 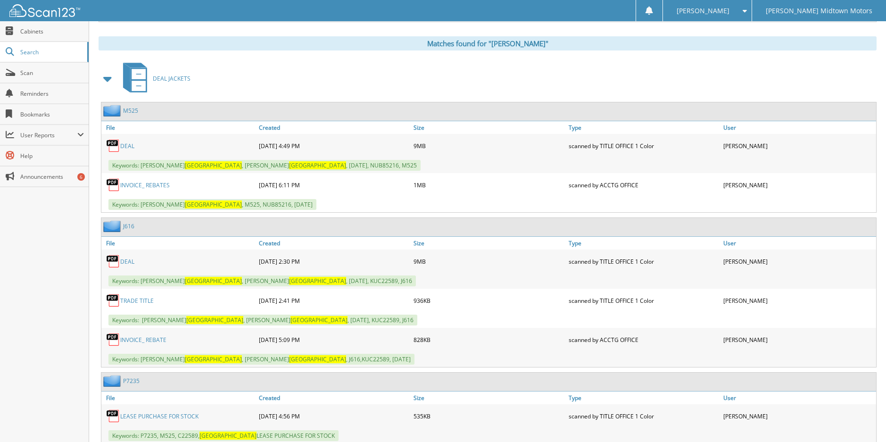 What do you see at coordinates (52, 93) in the screenshot?
I see `span: Reminders` at bounding box center [52, 93].